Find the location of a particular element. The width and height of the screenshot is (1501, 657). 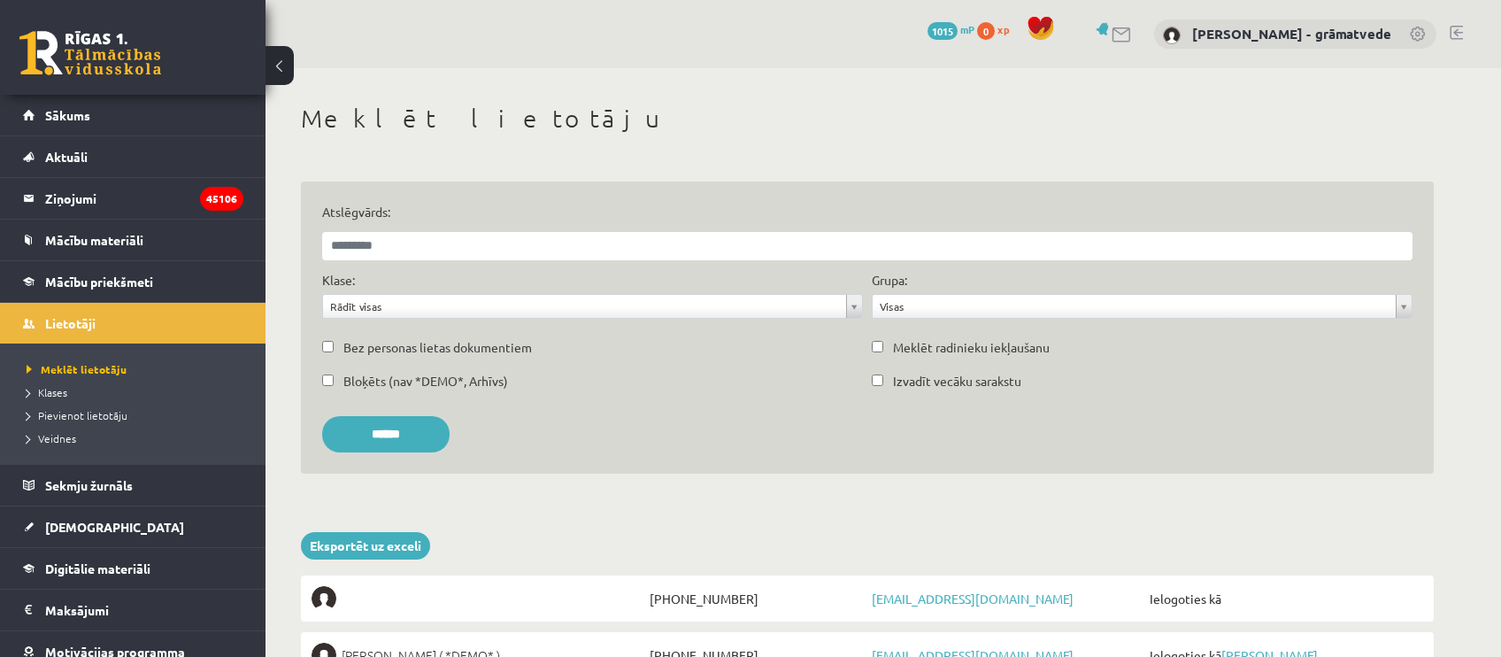

a: Klases is located at coordinates (137, 392).